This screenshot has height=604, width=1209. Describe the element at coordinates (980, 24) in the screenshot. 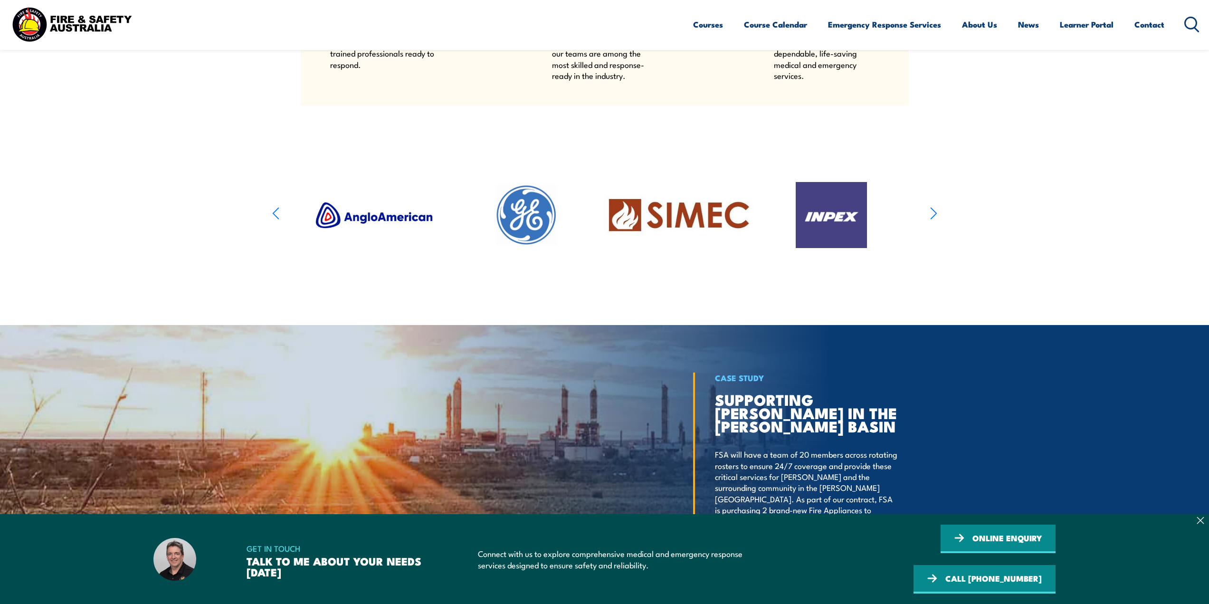

I see `a: About Us` at that location.